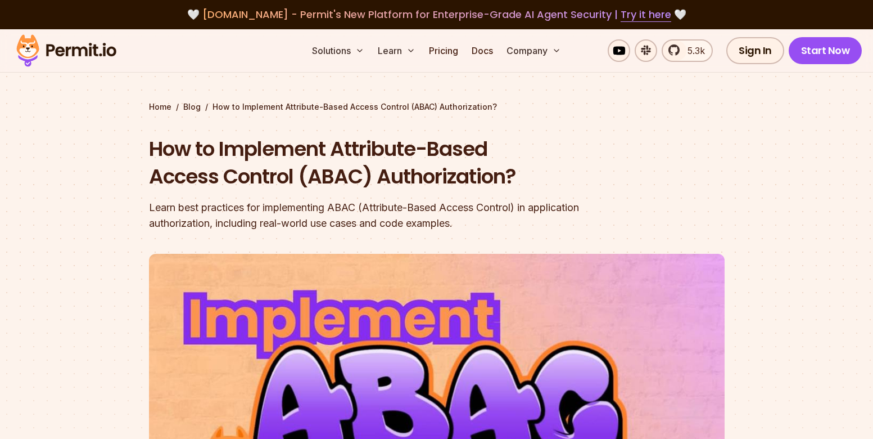 This screenshot has height=439, width=873. I want to click on a: Home, so click(160, 107).